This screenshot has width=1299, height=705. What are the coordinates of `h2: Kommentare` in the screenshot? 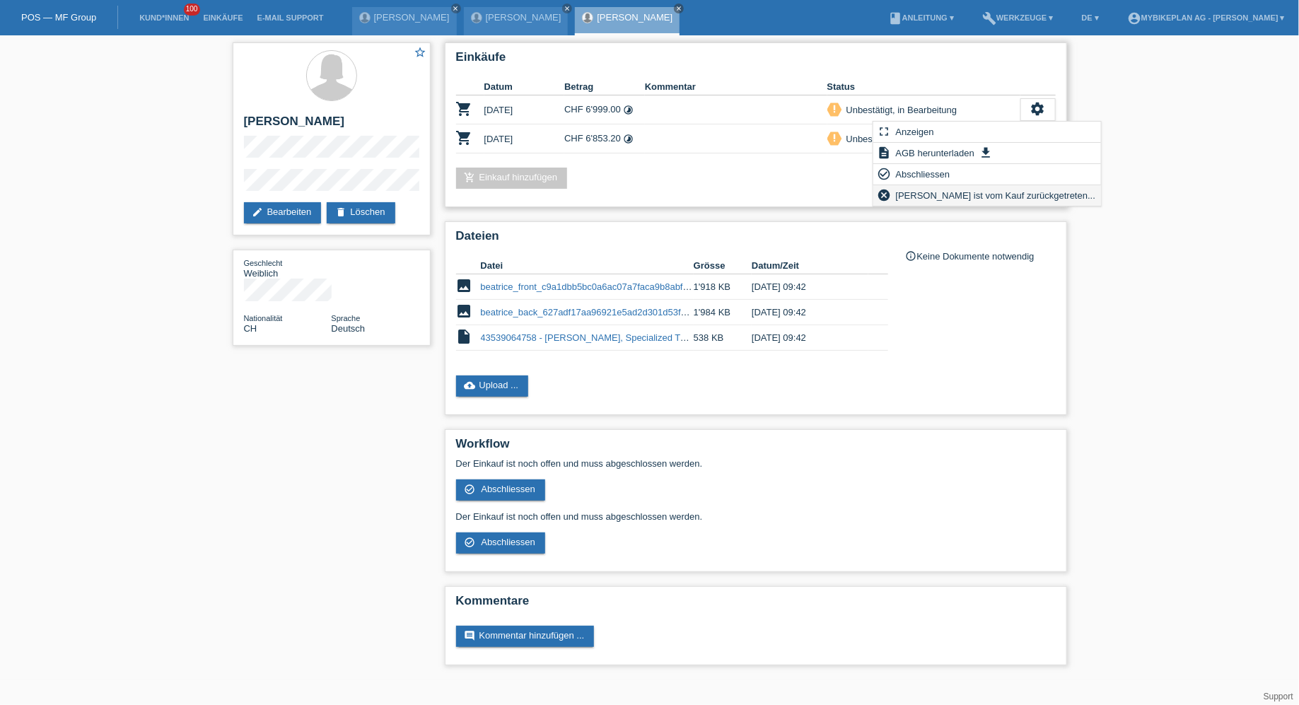 It's located at (756, 605).